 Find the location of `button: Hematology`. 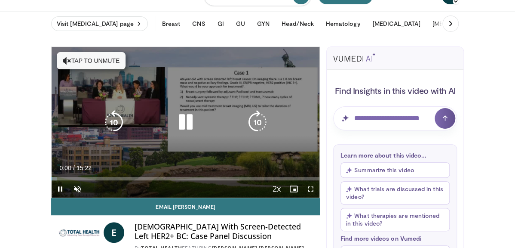

button: Hematology is located at coordinates (343, 24).